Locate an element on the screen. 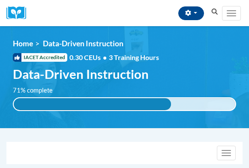 This screenshot has height=168, width=249. button: Account Settings is located at coordinates (191, 13).